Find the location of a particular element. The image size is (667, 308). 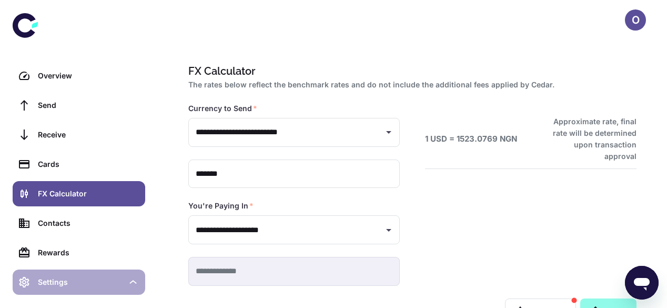

a: Contacts is located at coordinates (79, 223).